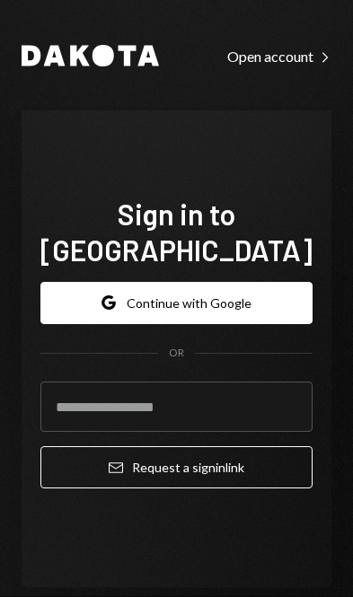 The width and height of the screenshot is (353, 597). Describe the element at coordinates (279, 56) in the screenshot. I see `a: Open account` at that location.